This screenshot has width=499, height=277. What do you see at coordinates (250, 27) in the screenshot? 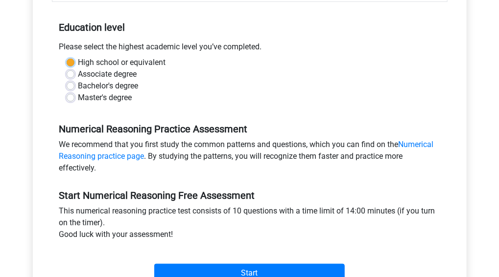
I see `h5: Education level` at bounding box center [250, 27].